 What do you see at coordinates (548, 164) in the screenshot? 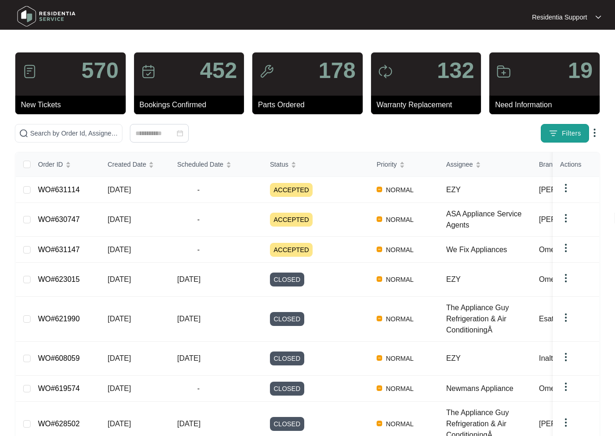
I see `span: Brand` at bounding box center [548, 164].